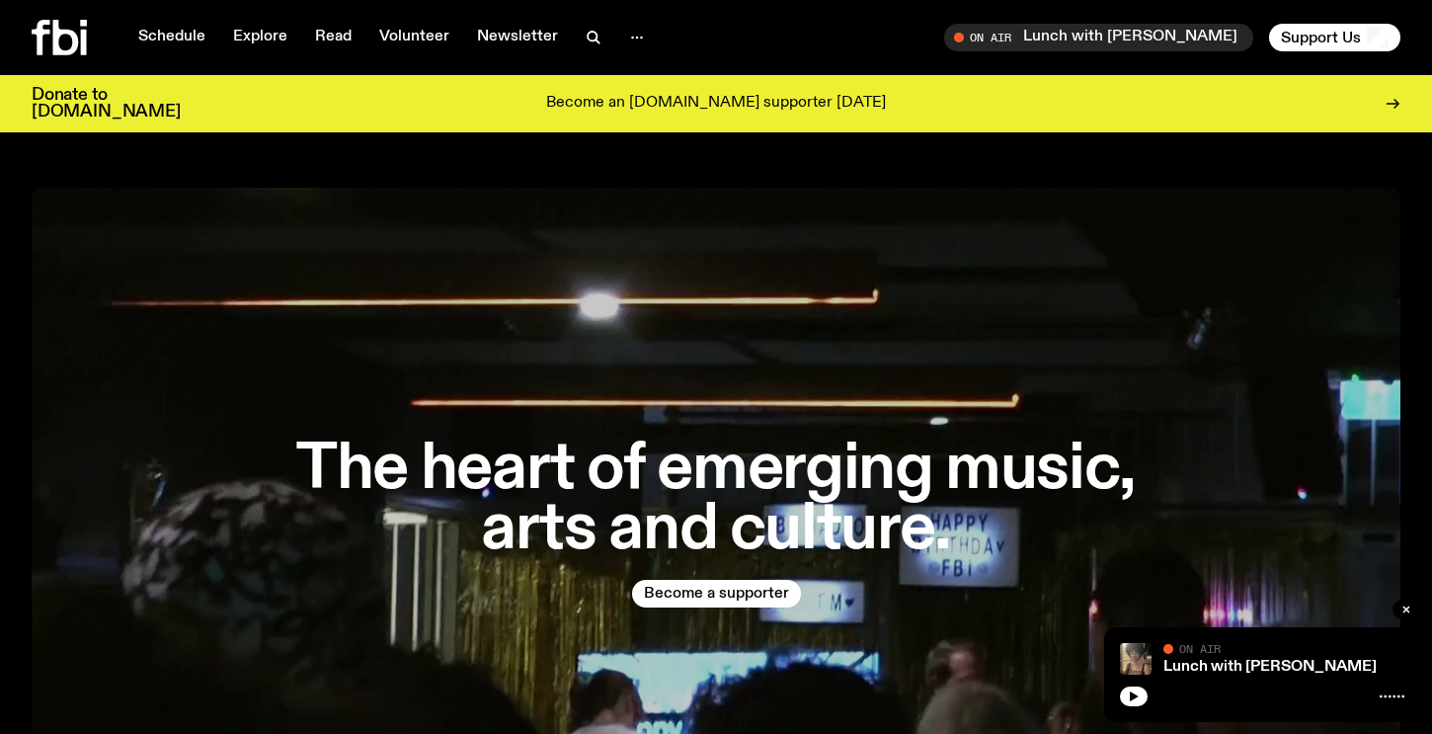 This screenshot has height=734, width=1432. What do you see at coordinates (1321, 38) in the screenshot?
I see `span: Support Us` at bounding box center [1321, 38].